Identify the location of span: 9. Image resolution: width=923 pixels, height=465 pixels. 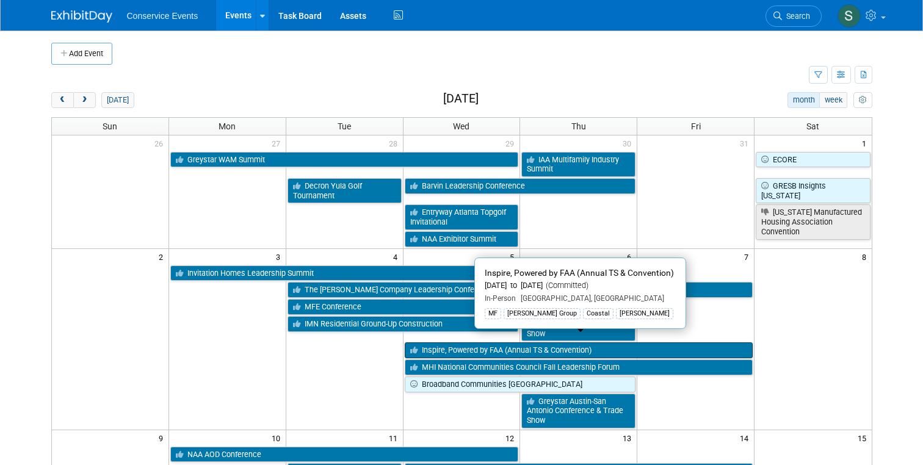
(163, 438).